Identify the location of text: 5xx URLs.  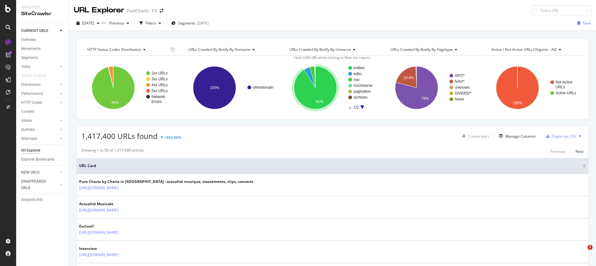
(159, 91).